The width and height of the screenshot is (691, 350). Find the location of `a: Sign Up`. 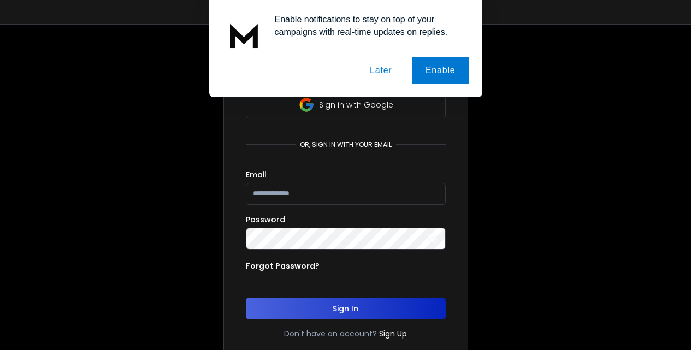

a: Sign Up is located at coordinates (393, 334).